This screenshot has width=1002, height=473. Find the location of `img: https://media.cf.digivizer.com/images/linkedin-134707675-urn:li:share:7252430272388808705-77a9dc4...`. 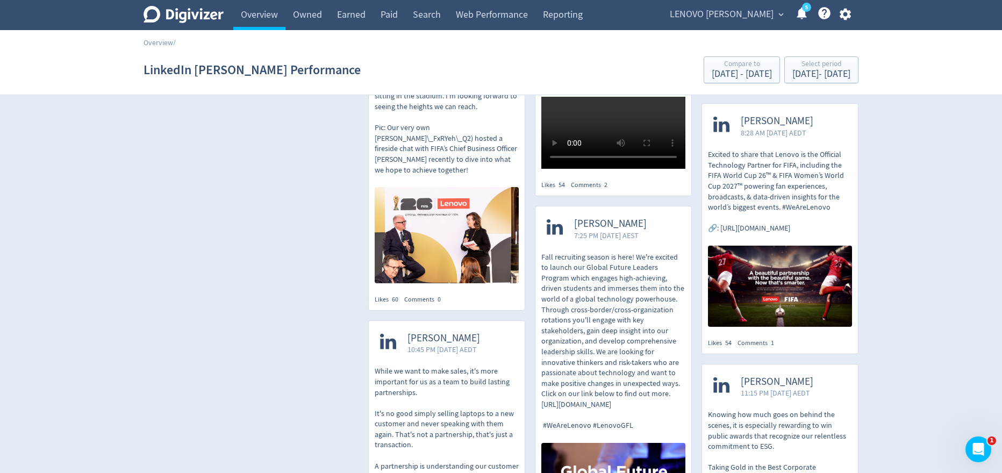

img: https://media.cf.digivizer.com/images/linkedin-134707675-urn:li:share:7252430272388808705-77a9dc4... is located at coordinates (780, 286).